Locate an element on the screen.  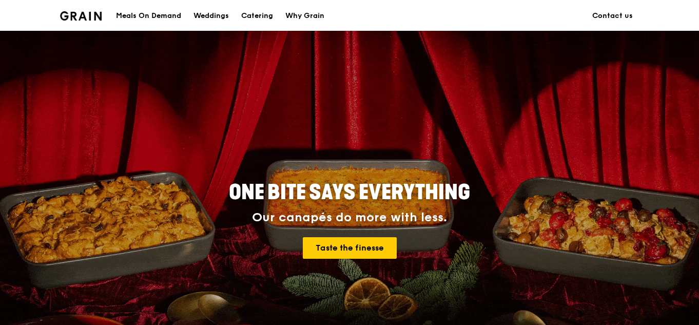
div: Weddings is located at coordinates (211, 16).